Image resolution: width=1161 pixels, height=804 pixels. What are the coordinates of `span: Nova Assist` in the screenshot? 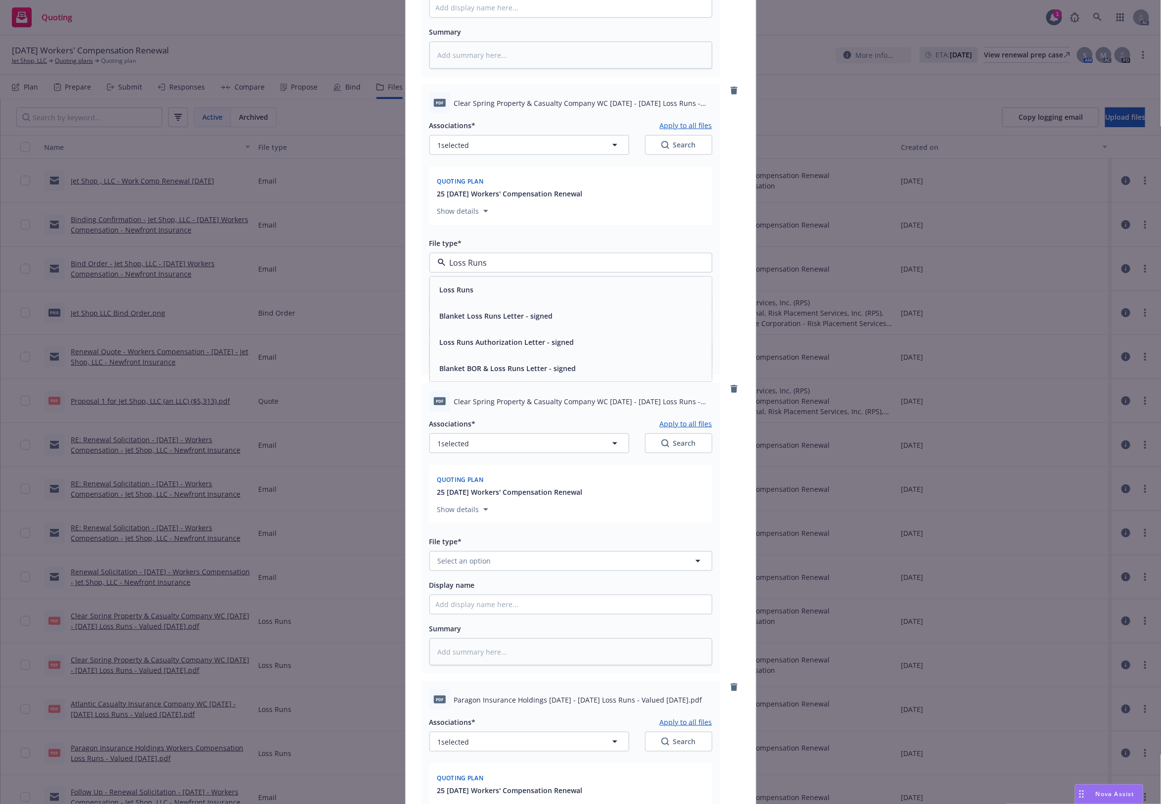 It's located at (1115, 793).